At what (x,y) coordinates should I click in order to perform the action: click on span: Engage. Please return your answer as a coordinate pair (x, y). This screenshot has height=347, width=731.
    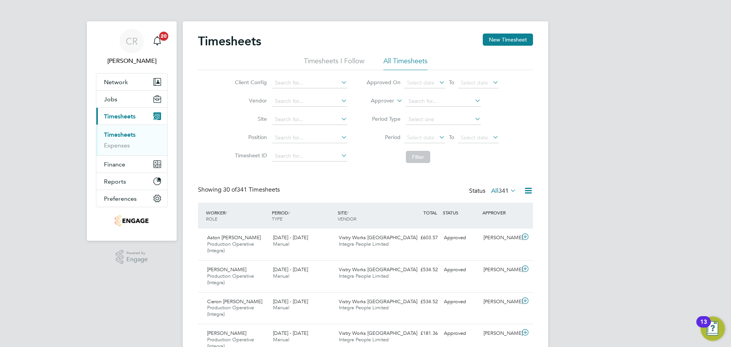
    Looking at the image, I should click on (137, 259).